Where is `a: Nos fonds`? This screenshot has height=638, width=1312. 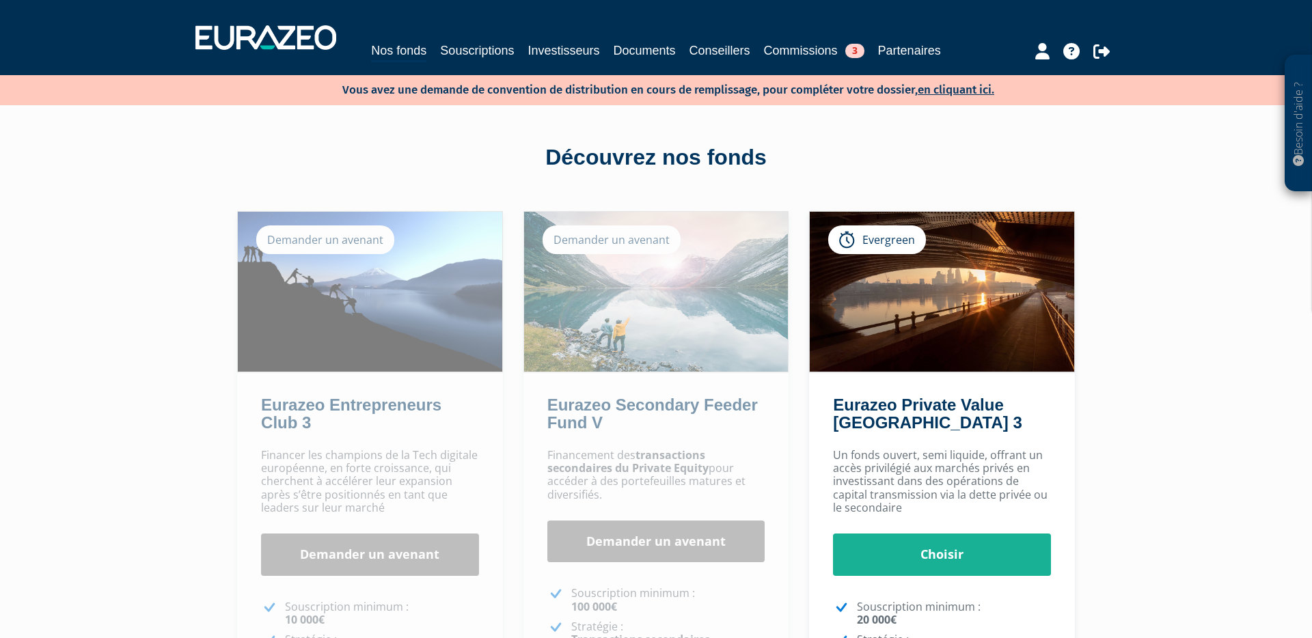
a: Nos fonds is located at coordinates (398, 51).